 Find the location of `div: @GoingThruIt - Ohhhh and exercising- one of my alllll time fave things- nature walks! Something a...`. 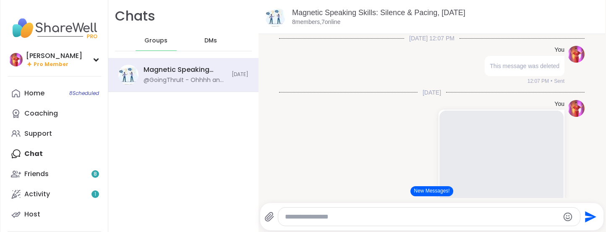

div: @GoingThruIt - Ohhhh and exercising- one of my alllll time fave things- nature walks! Something a... is located at coordinates (185, 80).